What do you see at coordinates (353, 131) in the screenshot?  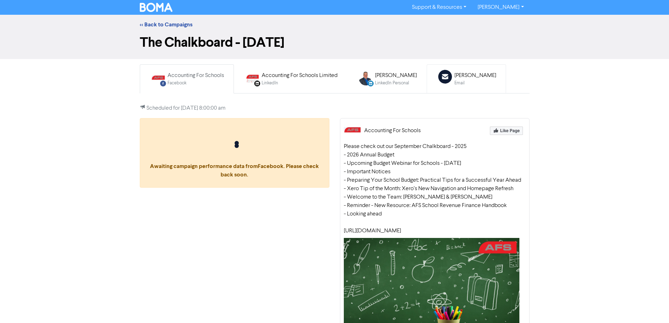 I see `img: Accounting For Schools` at bounding box center [353, 131].